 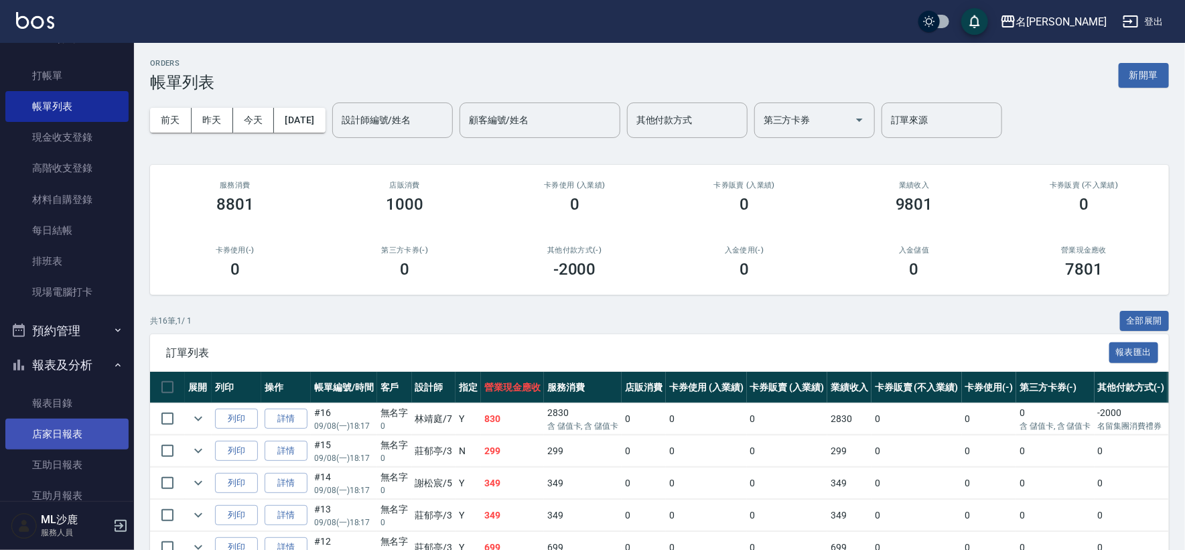 What do you see at coordinates (1083, 269) in the screenshot?
I see `h3: 7801` at bounding box center [1083, 269].